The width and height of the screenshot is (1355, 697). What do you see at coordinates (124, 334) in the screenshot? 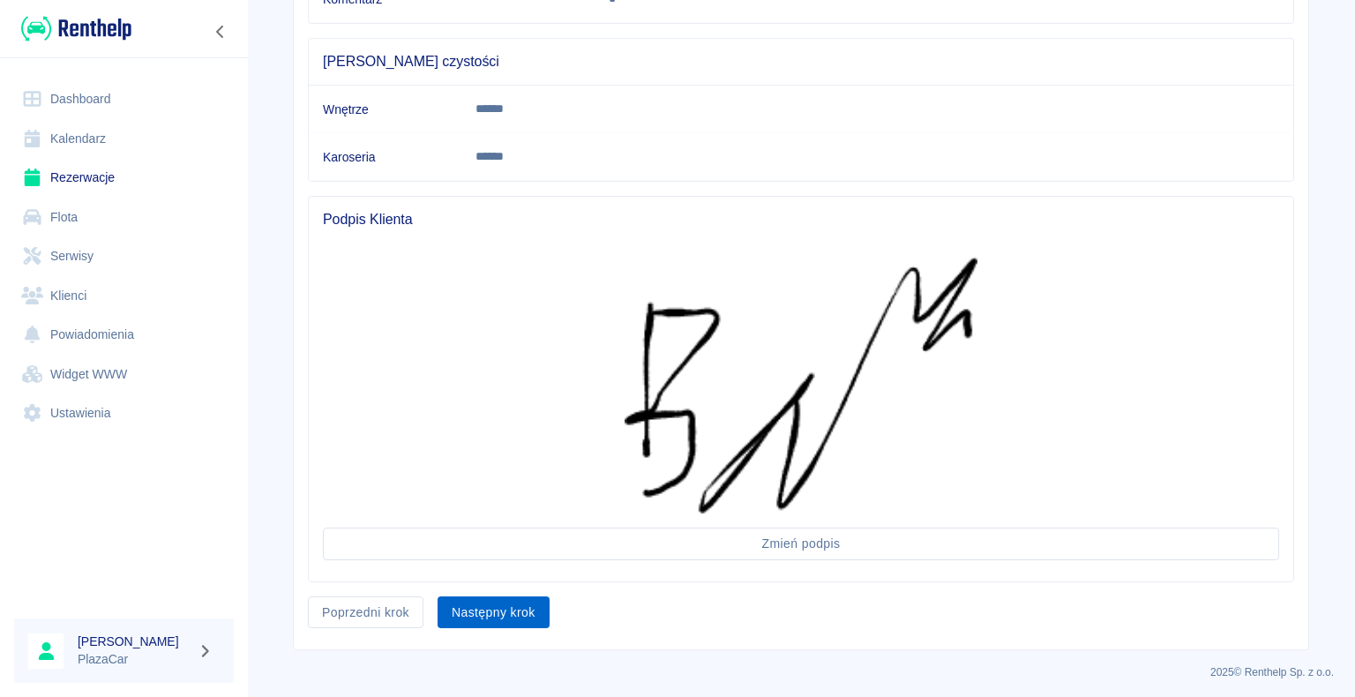
I see `a: Powiadomienia` at bounding box center [124, 334].